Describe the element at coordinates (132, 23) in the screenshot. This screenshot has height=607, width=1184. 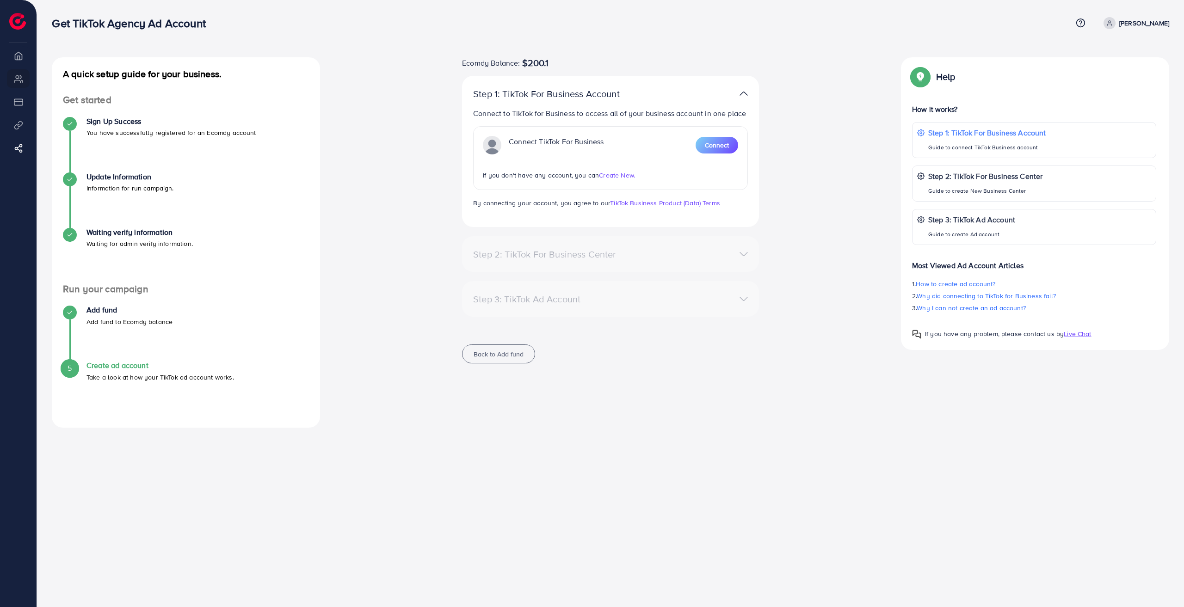
I see `h3: Get TikTok Agency Ad Account` at that location.